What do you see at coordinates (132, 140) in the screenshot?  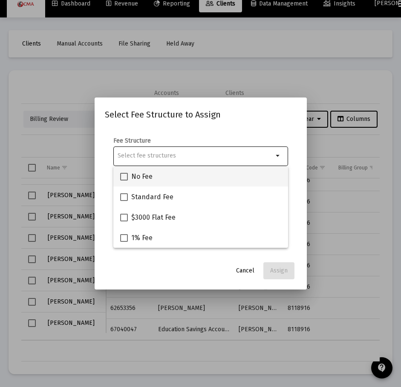 I see `label: Fee Structure` at bounding box center [132, 140].